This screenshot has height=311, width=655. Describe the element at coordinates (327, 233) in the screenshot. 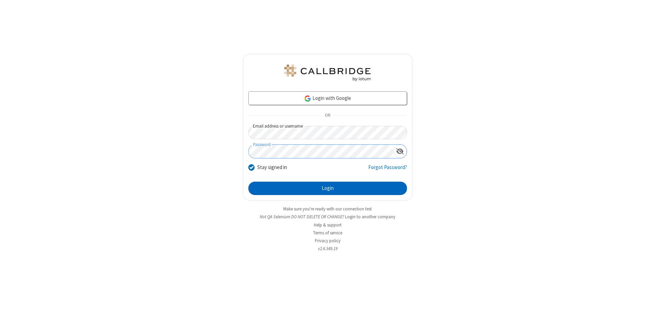

I see `a: Terms of service` at that location.